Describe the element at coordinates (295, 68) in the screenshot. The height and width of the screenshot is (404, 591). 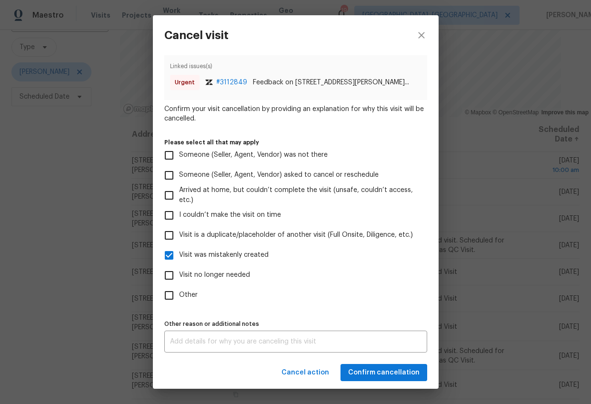
I see `span: Linked issues(s)` at that location.